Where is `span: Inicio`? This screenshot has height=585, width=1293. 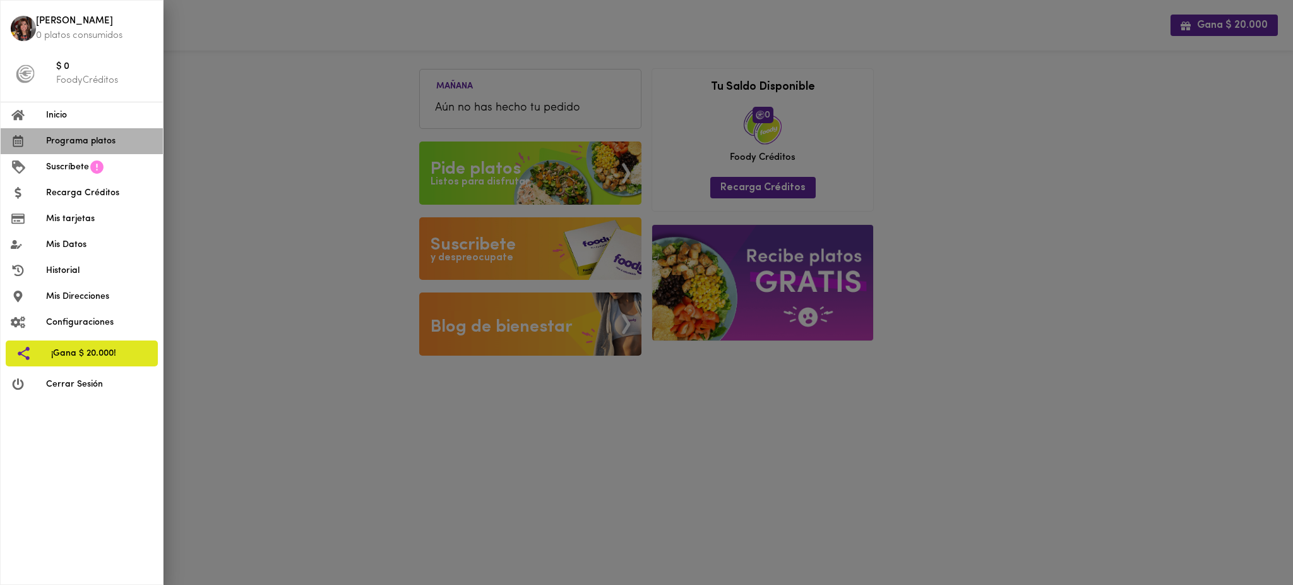 span: Inicio is located at coordinates (99, 115).